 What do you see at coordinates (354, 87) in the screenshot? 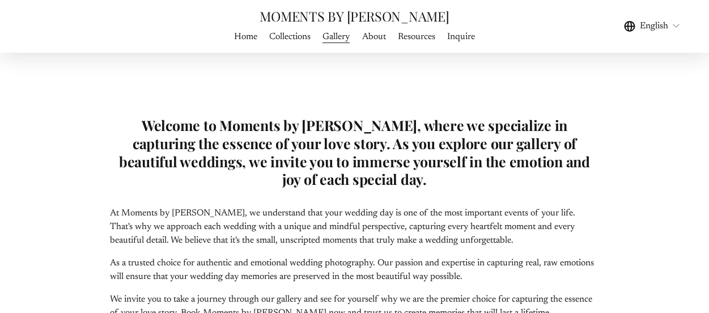
I see `h1: WHERE YOUR STORY IS TOLD` at bounding box center [354, 87].